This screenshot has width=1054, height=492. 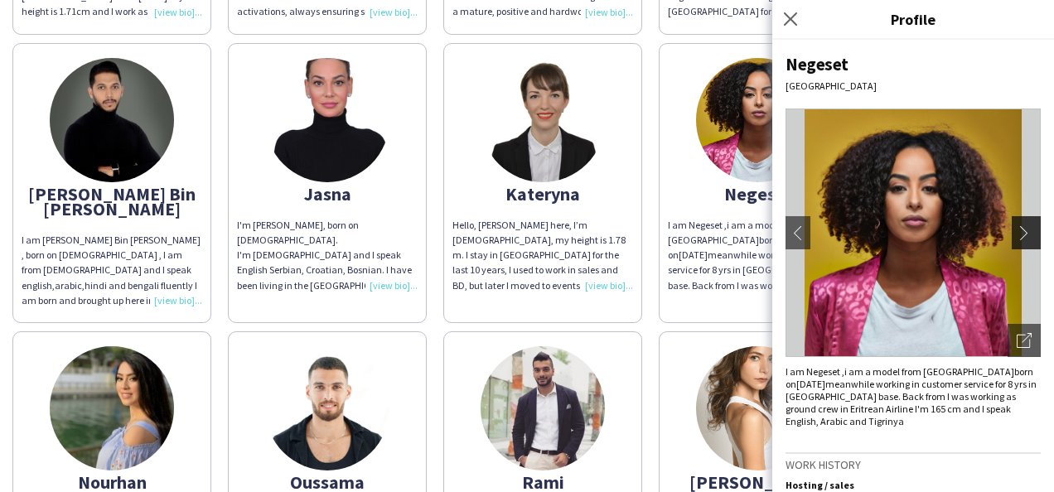 I want to click on h3: Work history, so click(x=913, y=465).